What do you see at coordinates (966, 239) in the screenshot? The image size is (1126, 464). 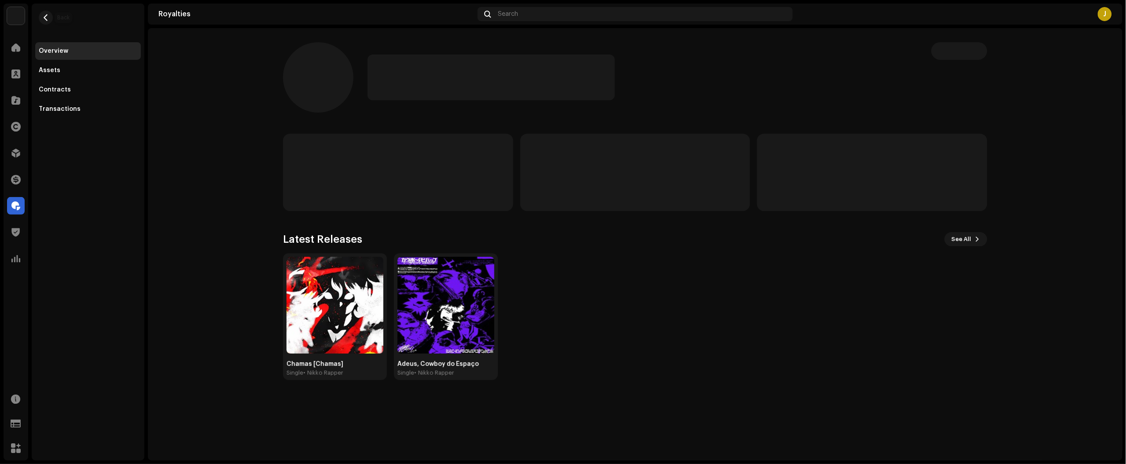 I see `button: See All` at bounding box center [966, 239].